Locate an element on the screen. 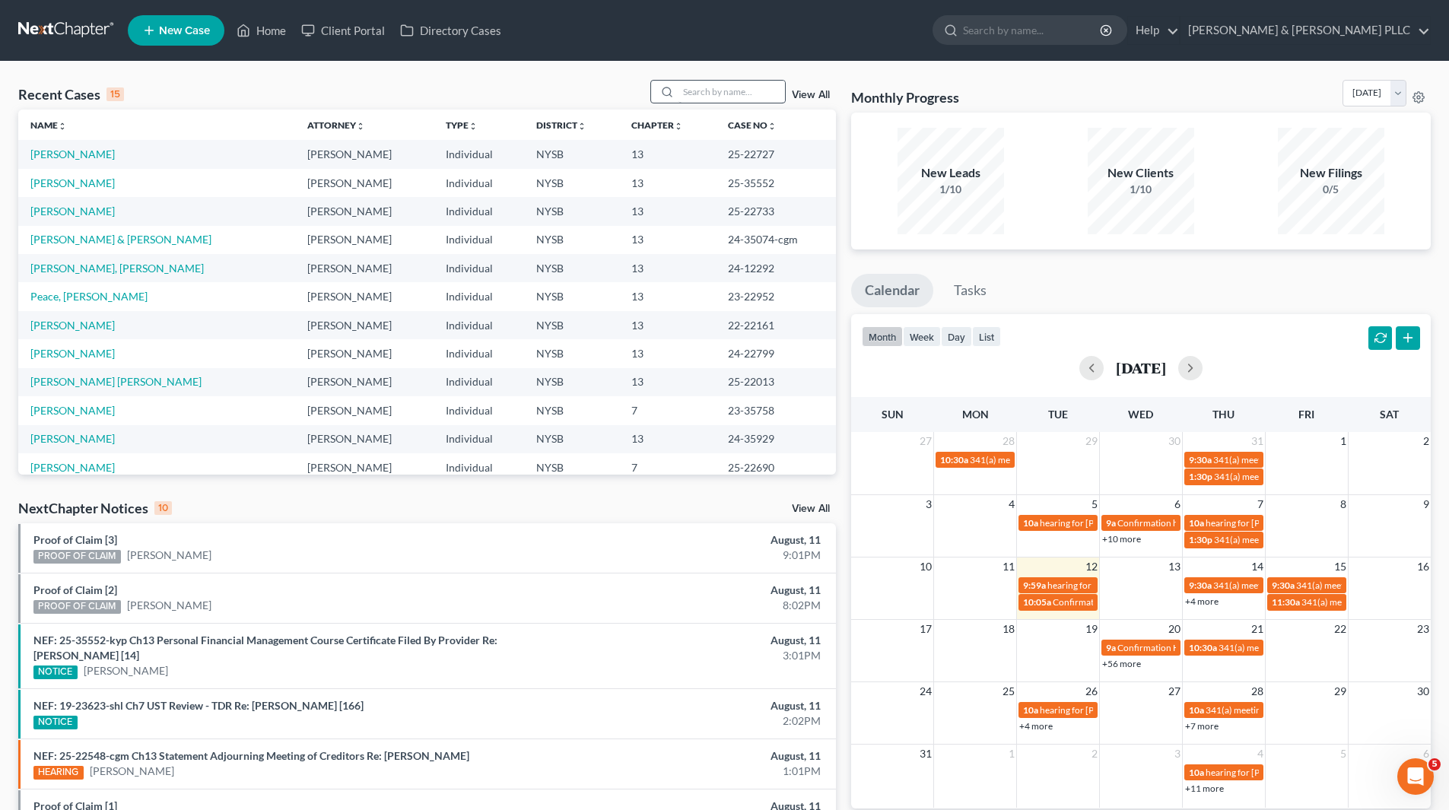 The image size is (1449, 810). a: +7 more is located at coordinates (1202, 726).